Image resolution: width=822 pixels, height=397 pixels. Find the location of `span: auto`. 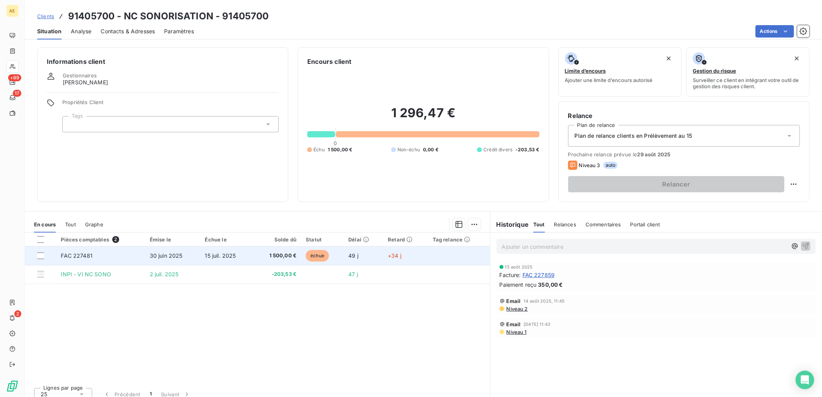

span: auto is located at coordinates (611, 165).